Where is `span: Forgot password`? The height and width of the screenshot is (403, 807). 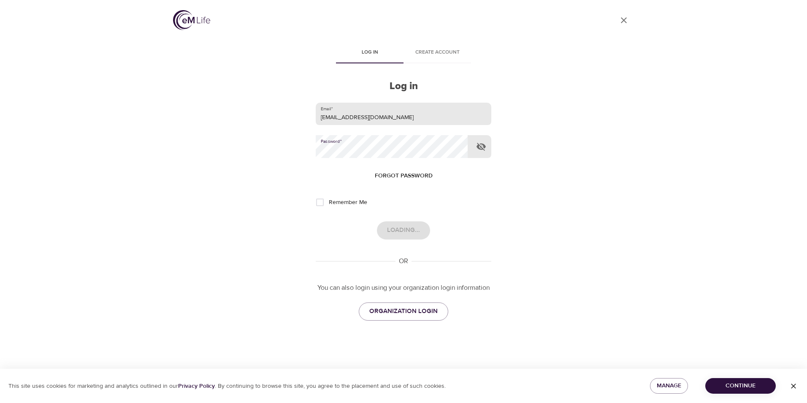
span: Forgot password is located at coordinates (403, 176).